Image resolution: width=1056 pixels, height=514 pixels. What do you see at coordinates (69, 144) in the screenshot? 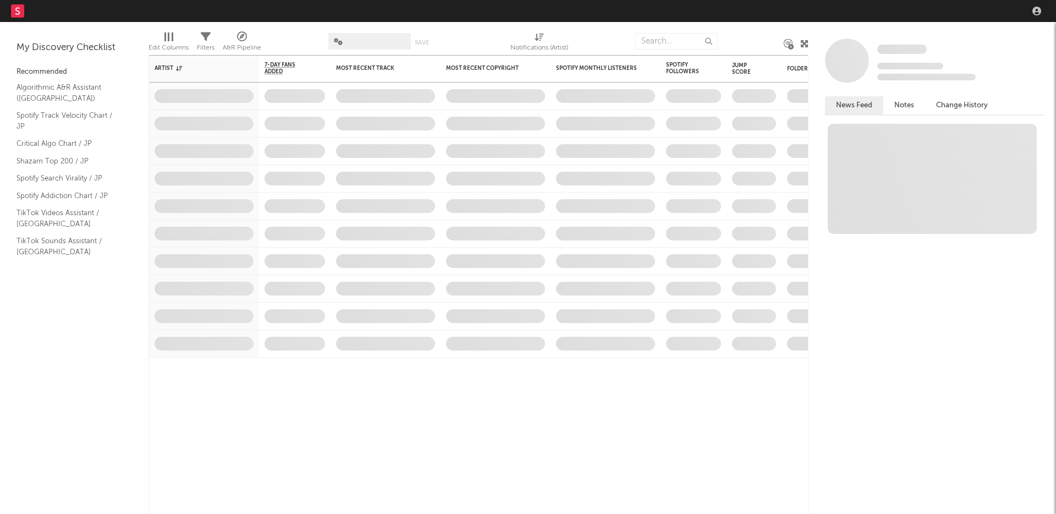
I see `a: Critical Algo Chart / JP` at bounding box center [69, 144].